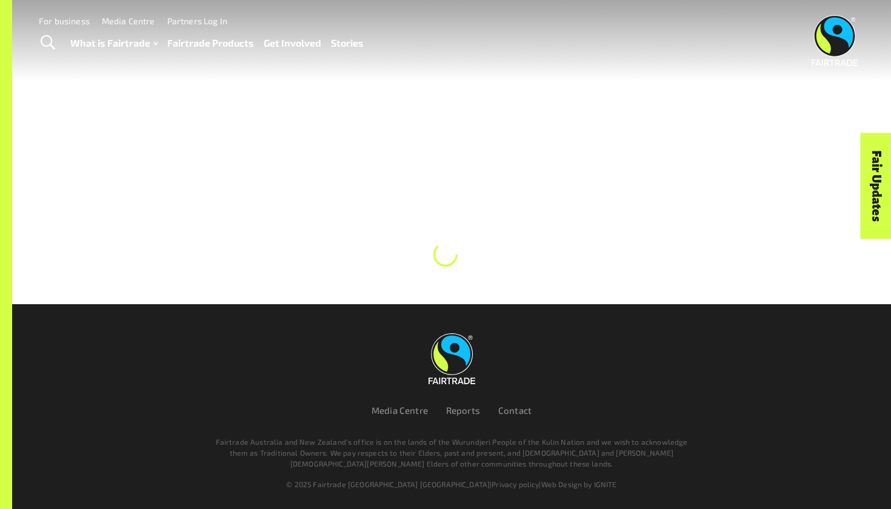  Describe the element at coordinates (197, 21) in the screenshot. I see `a: Partners Log In` at that location.